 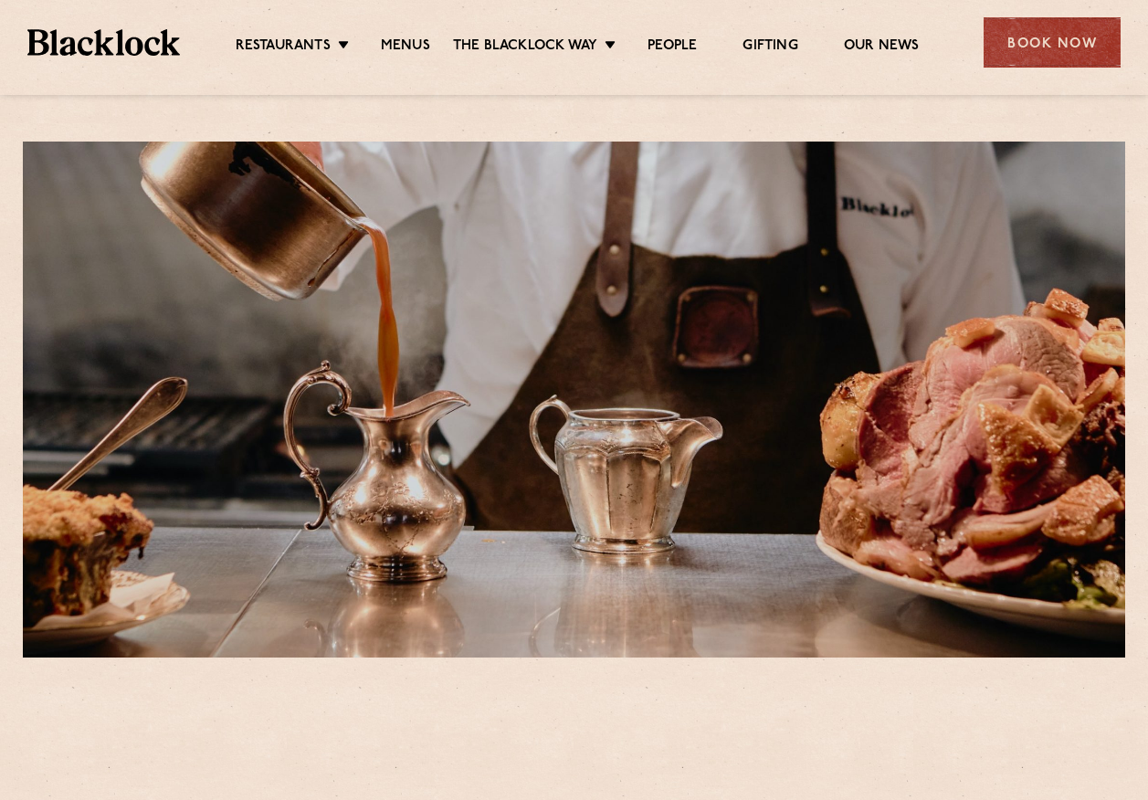 What do you see at coordinates (1052, 42) in the screenshot?
I see `div: Book Now` at bounding box center [1052, 42].